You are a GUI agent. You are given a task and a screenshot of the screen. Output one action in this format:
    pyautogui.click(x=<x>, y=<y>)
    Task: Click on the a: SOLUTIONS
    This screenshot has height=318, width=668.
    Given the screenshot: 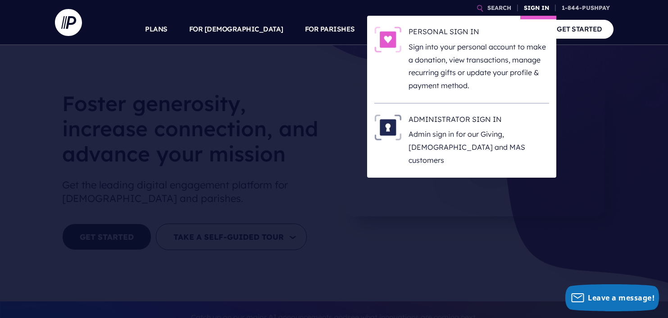 What is the action you would take?
    pyautogui.click(x=396, y=29)
    